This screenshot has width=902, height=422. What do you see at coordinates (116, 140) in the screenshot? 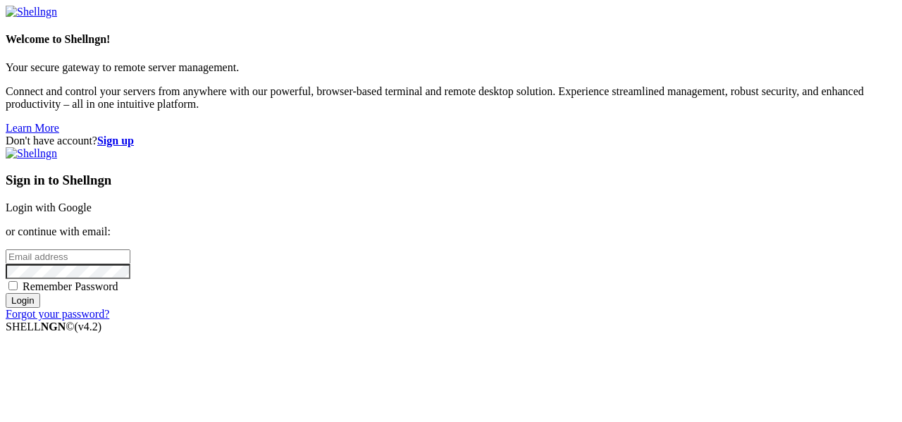
I see `strong: Sign up` at bounding box center [116, 140].